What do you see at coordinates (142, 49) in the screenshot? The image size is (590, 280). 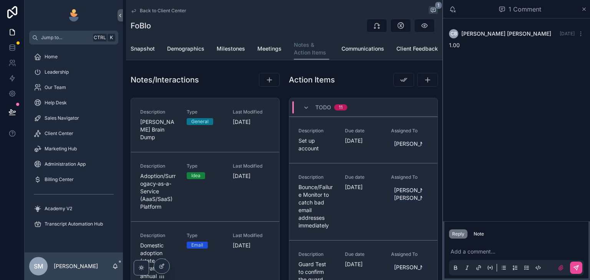 I see `span: Snapshot` at bounding box center [142, 49].